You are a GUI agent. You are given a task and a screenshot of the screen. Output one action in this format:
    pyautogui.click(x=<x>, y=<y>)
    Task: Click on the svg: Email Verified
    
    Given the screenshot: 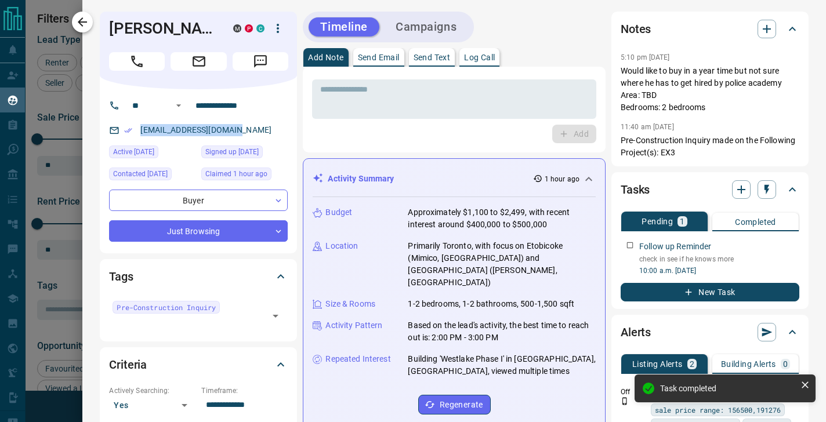 What is the action you would take?
    pyautogui.click(x=128, y=130)
    